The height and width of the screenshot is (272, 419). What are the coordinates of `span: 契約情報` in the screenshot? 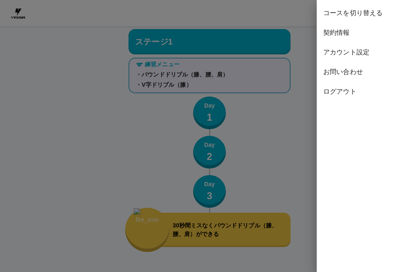 It's located at (368, 33).